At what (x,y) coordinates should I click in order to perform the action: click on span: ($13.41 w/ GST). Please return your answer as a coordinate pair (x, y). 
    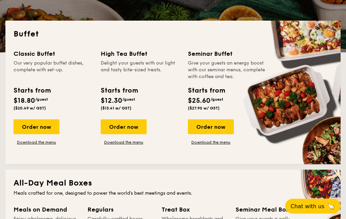
    Looking at the image, I should click on (116, 108).